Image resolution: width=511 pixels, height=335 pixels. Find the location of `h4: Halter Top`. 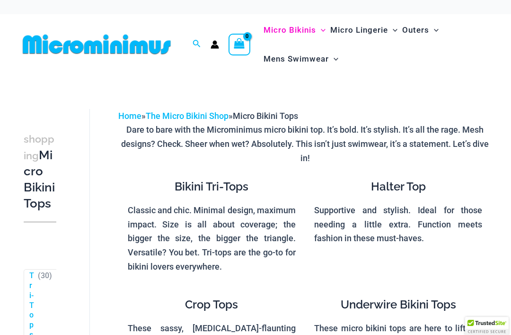

h4: Halter Top is located at coordinates (398, 186).